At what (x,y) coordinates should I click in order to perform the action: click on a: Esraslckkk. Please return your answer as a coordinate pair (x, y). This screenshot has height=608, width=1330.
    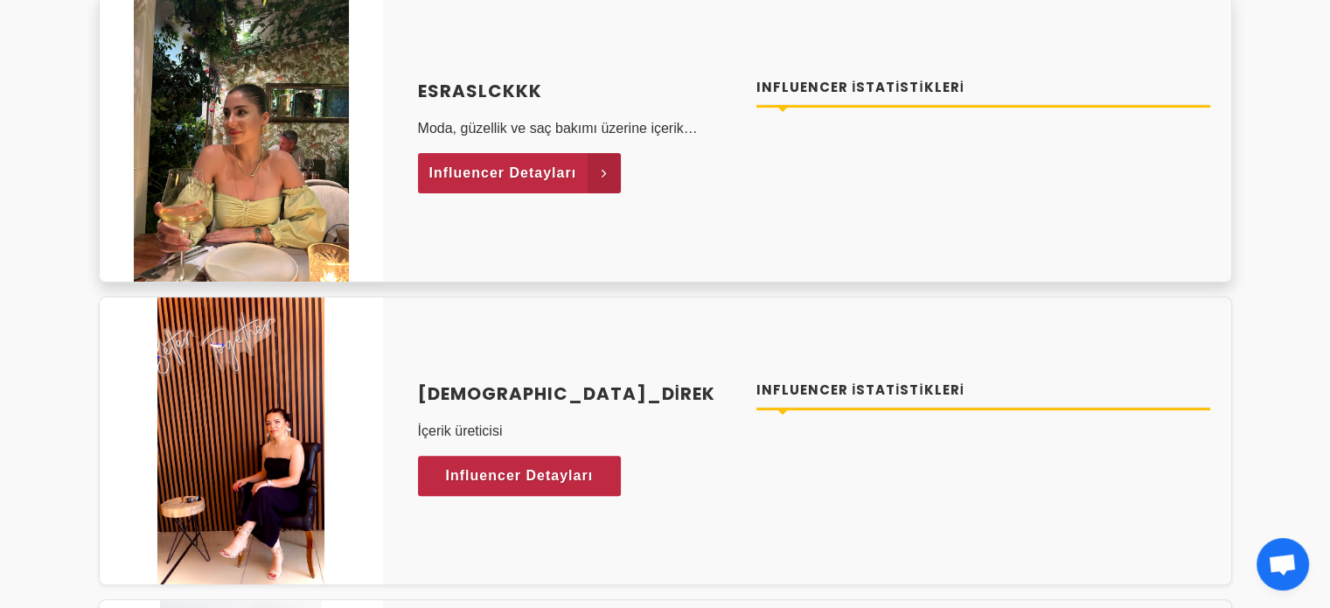
    Looking at the image, I should click on (577, 91).